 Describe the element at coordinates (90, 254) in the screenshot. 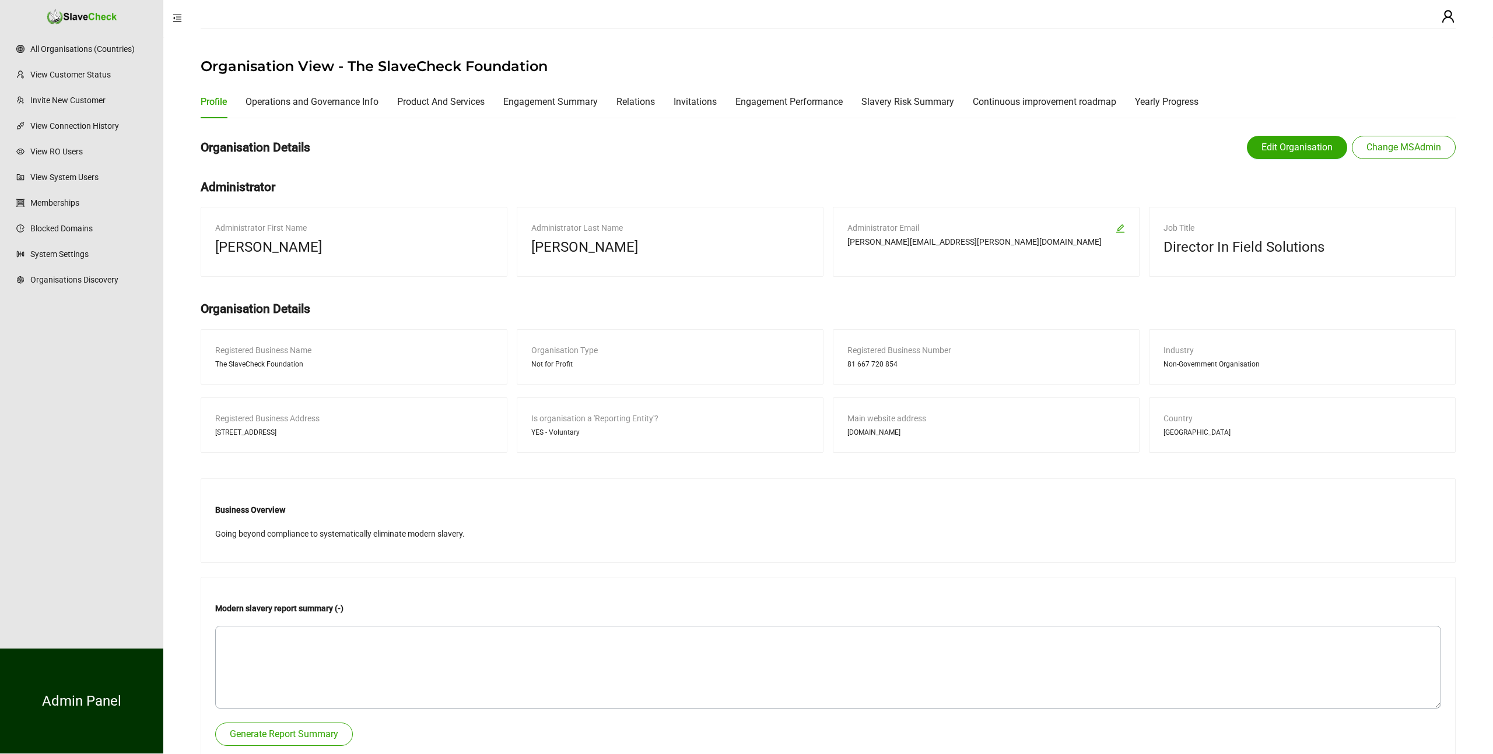

I see `a: System Settings` at that location.